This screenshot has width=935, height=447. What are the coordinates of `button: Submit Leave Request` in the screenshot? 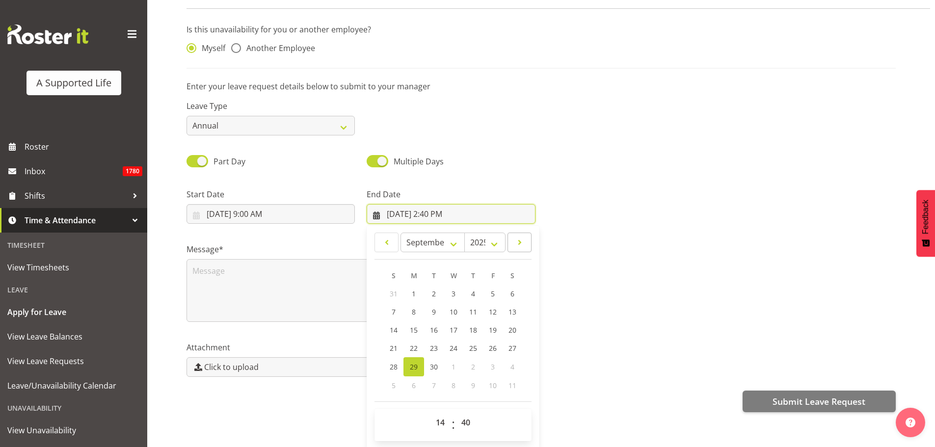 It's located at (819, 402).